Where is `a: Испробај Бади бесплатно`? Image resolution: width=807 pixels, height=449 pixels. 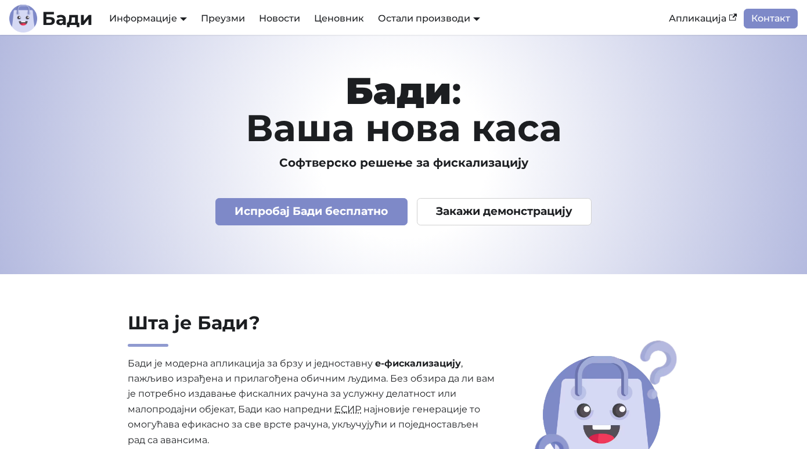 a: Испробај Бади бесплатно is located at coordinates (311, 211).